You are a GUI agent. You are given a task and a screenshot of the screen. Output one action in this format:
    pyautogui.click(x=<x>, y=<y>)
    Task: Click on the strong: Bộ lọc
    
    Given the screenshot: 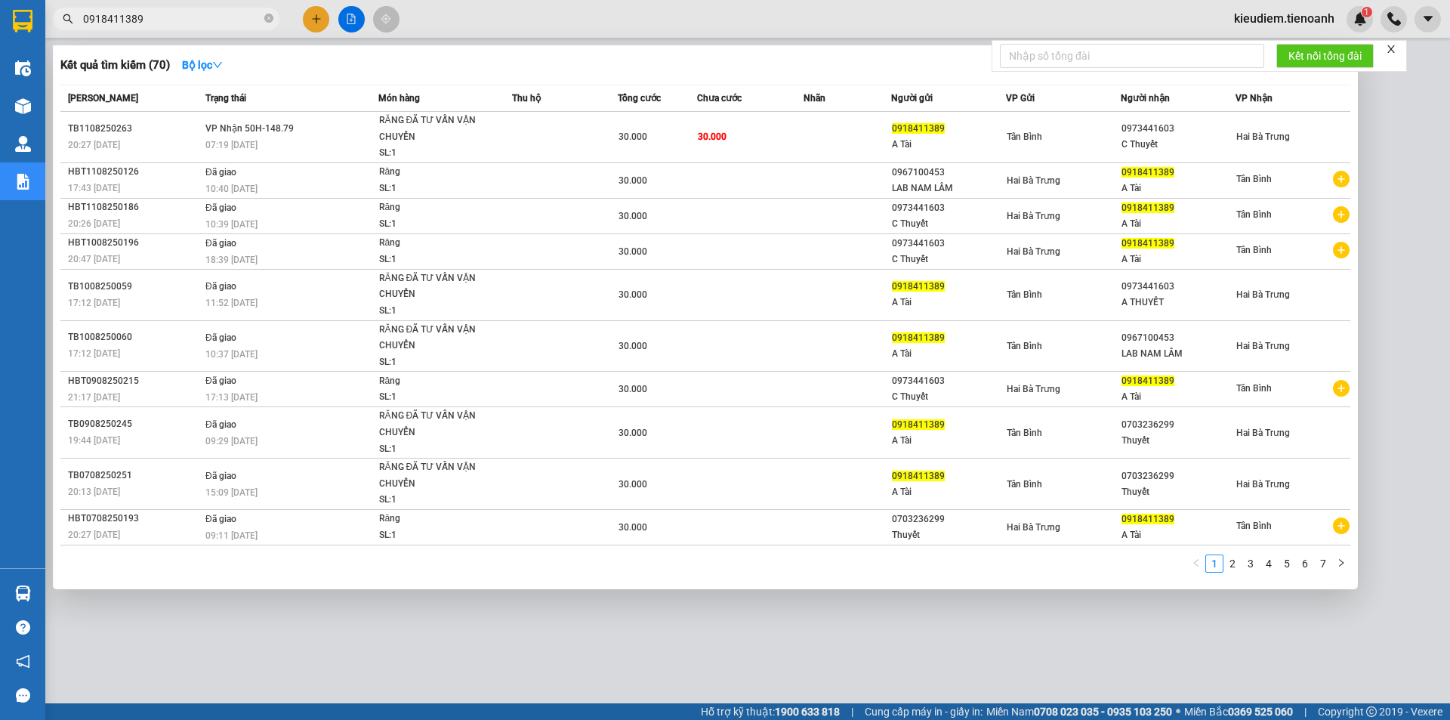 What is the action you would take?
    pyautogui.click(x=202, y=65)
    